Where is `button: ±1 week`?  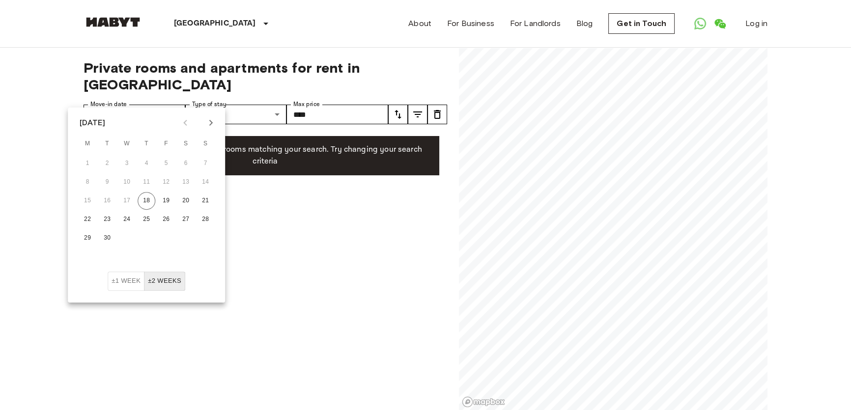 button: ±1 week is located at coordinates (126, 281).